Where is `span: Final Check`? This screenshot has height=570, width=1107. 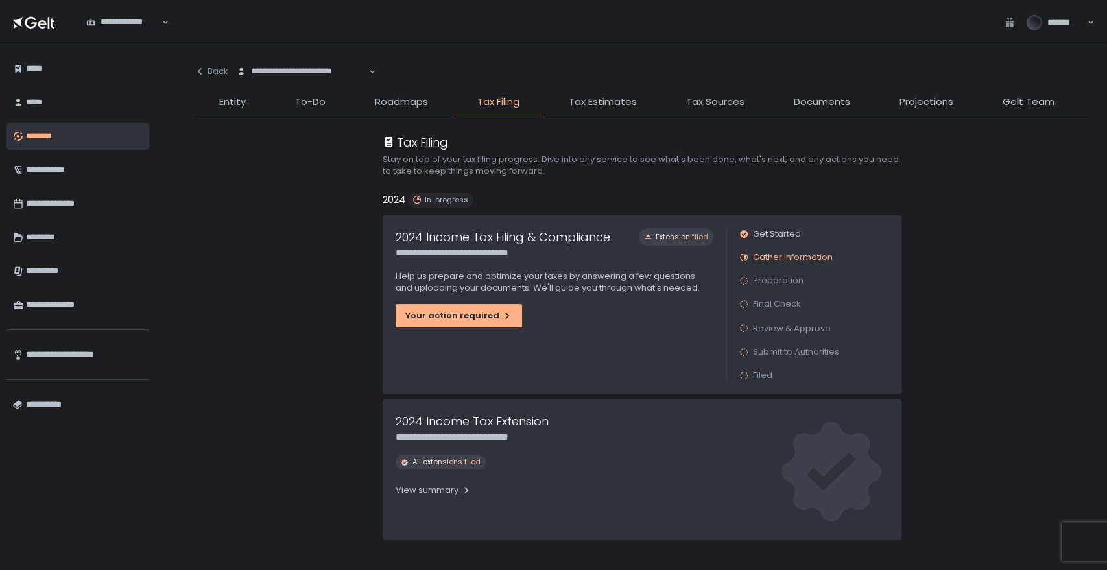 span: Final Check is located at coordinates (777, 304).